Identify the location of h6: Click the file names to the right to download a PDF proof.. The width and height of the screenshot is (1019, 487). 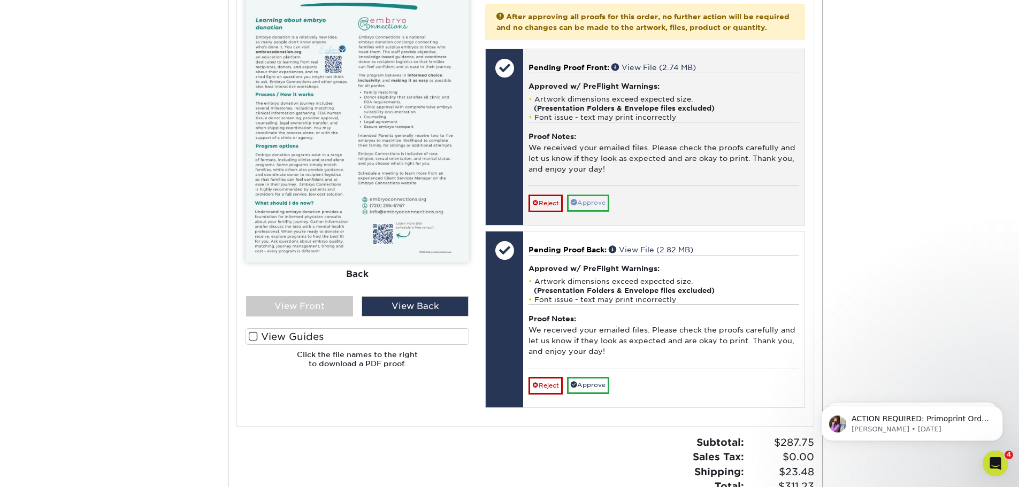
(357, 363).